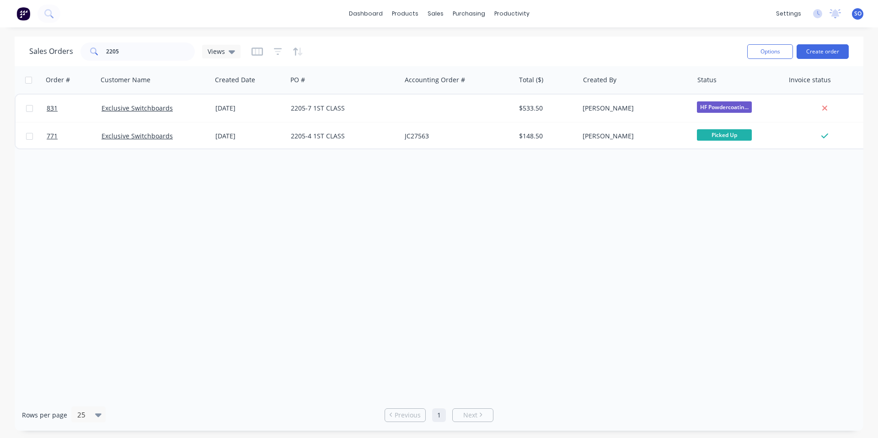  I want to click on div: Created Date, so click(235, 80).